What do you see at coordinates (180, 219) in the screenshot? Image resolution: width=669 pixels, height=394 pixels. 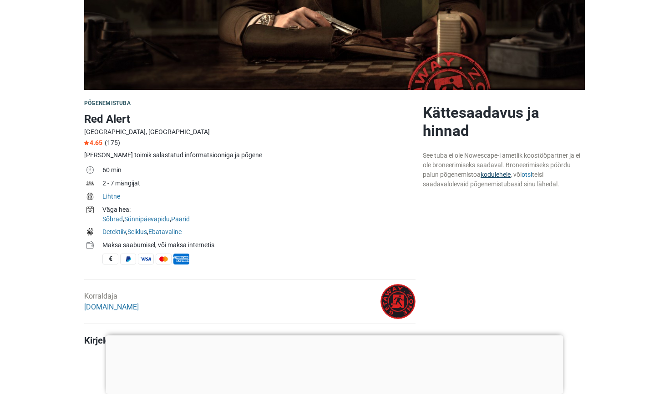 I see `a: Paarid` at bounding box center [180, 219].